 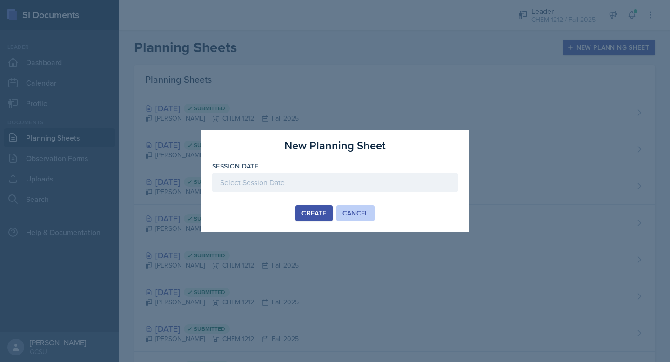 What do you see at coordinates (313, 213) in the screenshot?
I see `div: Create` at bounding box center [313, 213].